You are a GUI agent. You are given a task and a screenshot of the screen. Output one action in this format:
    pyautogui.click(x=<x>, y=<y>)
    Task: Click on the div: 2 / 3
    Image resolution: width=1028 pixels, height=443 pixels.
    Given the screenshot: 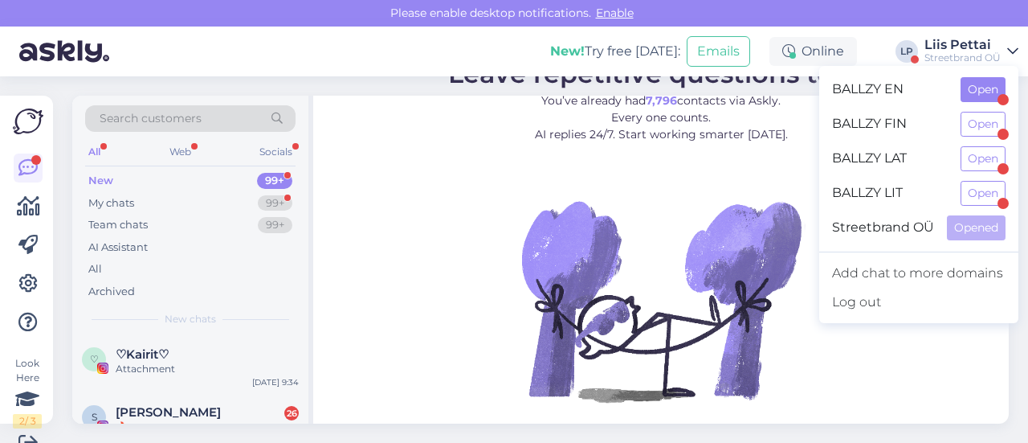 What is the action you would take?
    pyautogui.click(x=27, y=421)
    